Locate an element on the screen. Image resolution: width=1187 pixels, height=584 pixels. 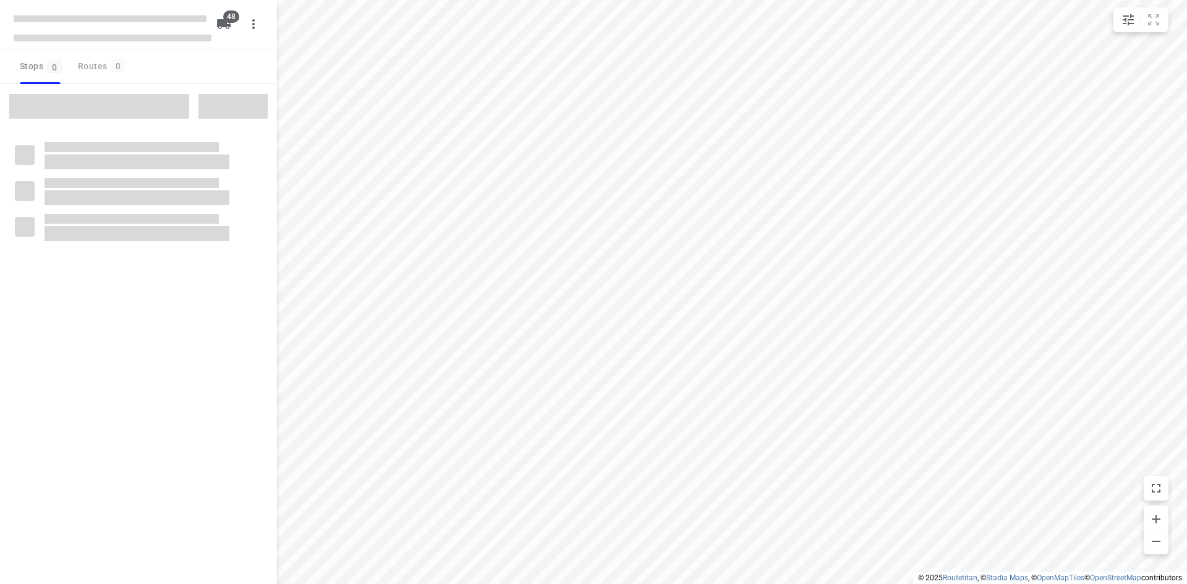
a: Stadia Maps is located at coordinates (1007, 578).